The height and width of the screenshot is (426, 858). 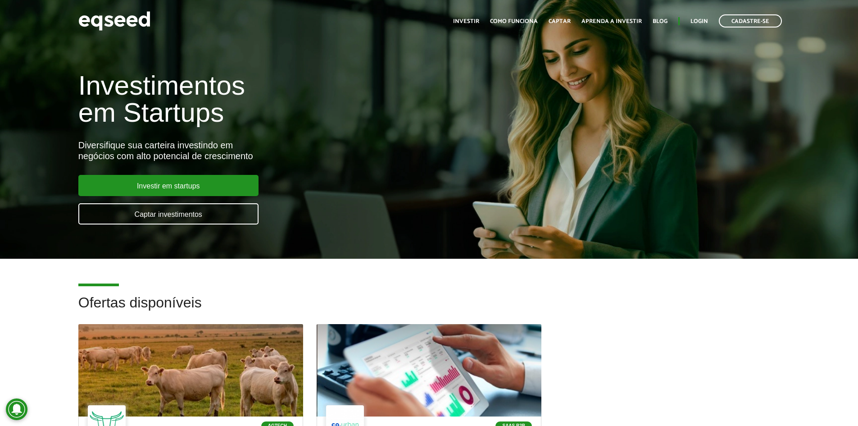 What do you see at coordinates (612, 21) in the screenshot?
I see `a: Aprenda a investir` at bounding box center [612, 21].